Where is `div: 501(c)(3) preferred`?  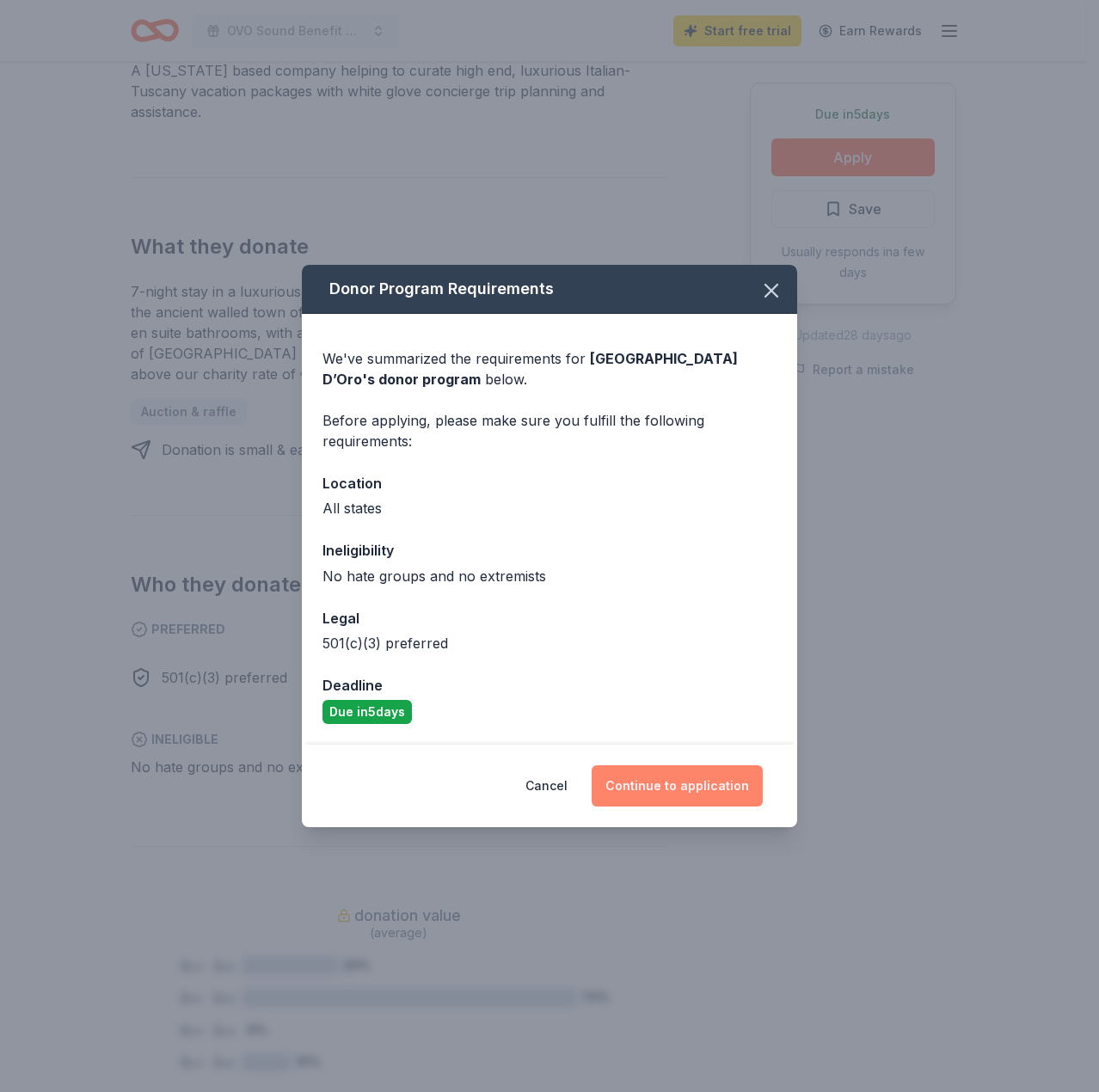
div: 501(c)(3) preferred is located at coordinates (549, 643).